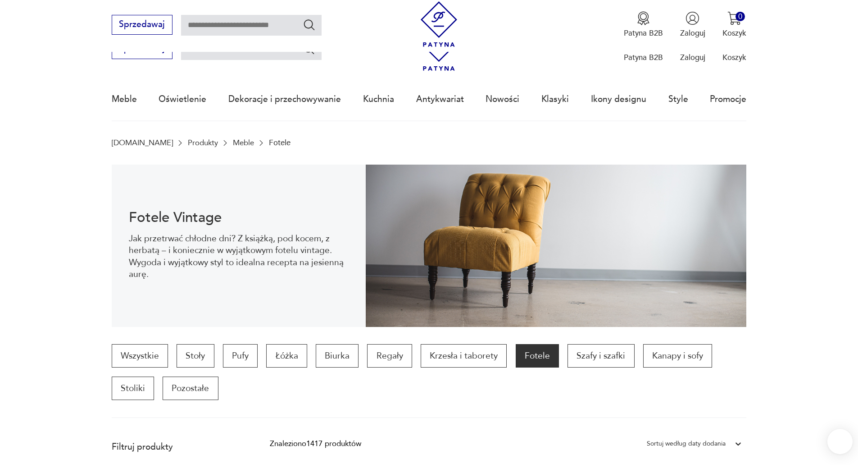 This screenshot has height=465, width=858. Describe the element at coordinates (735, 18) in the screenshot. I see `img: Ikona koszyka` at that location.